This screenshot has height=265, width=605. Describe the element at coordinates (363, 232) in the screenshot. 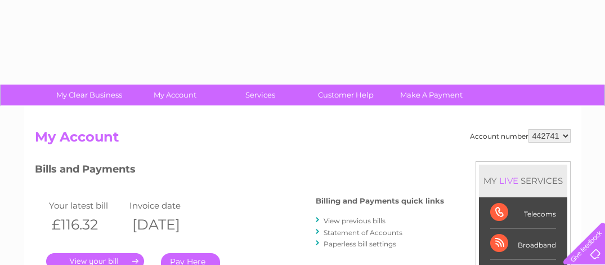

I see `a: Statement of Accounts` at that location.